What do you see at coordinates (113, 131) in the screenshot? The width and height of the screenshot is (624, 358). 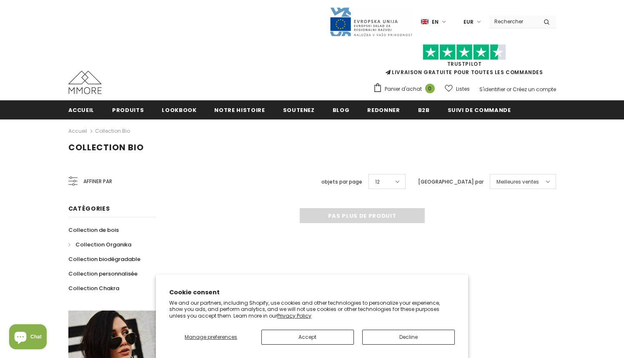 I see `a: Collection Bio` at bounding box center [113, 131].